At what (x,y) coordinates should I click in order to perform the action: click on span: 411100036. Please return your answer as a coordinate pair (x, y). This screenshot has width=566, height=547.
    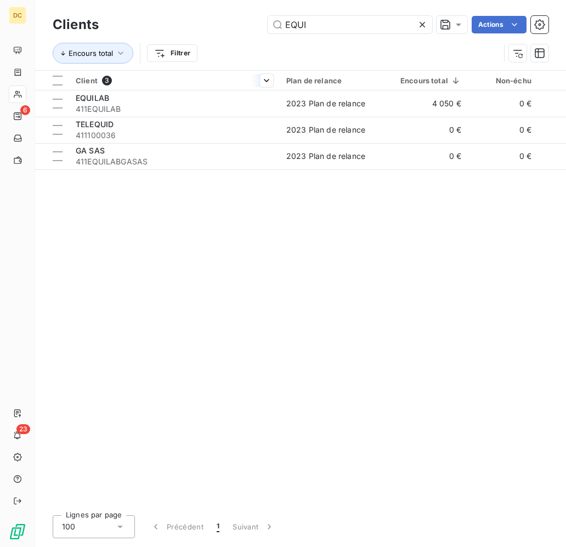
    Looking at the image, I should click on (174, 135).